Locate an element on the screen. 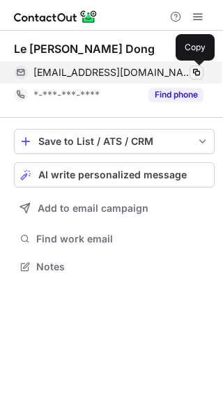 The width and height of the screenshot is (223, 418). img: ContactOut v5.3.10 is located at coordinates (56, 17).